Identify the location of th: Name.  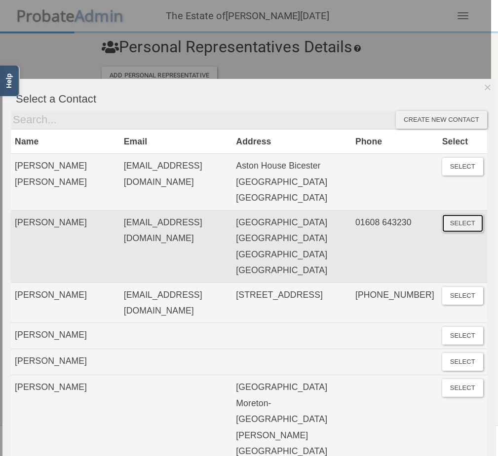
(65, 141).